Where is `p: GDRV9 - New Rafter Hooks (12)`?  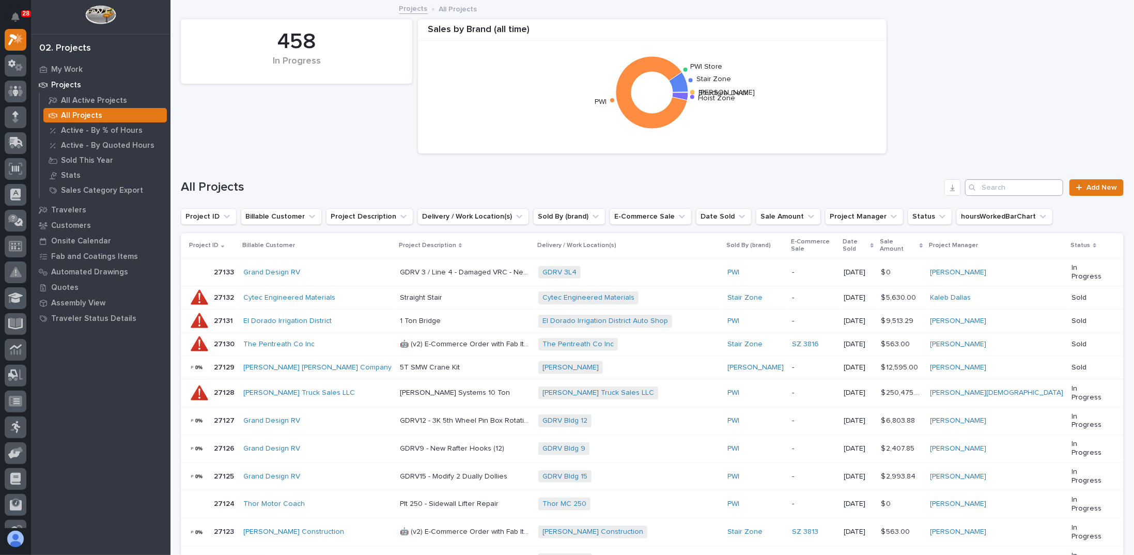 p: GDRV9 - New Rafter Hooks (12) is located at coordinates (453, 447).